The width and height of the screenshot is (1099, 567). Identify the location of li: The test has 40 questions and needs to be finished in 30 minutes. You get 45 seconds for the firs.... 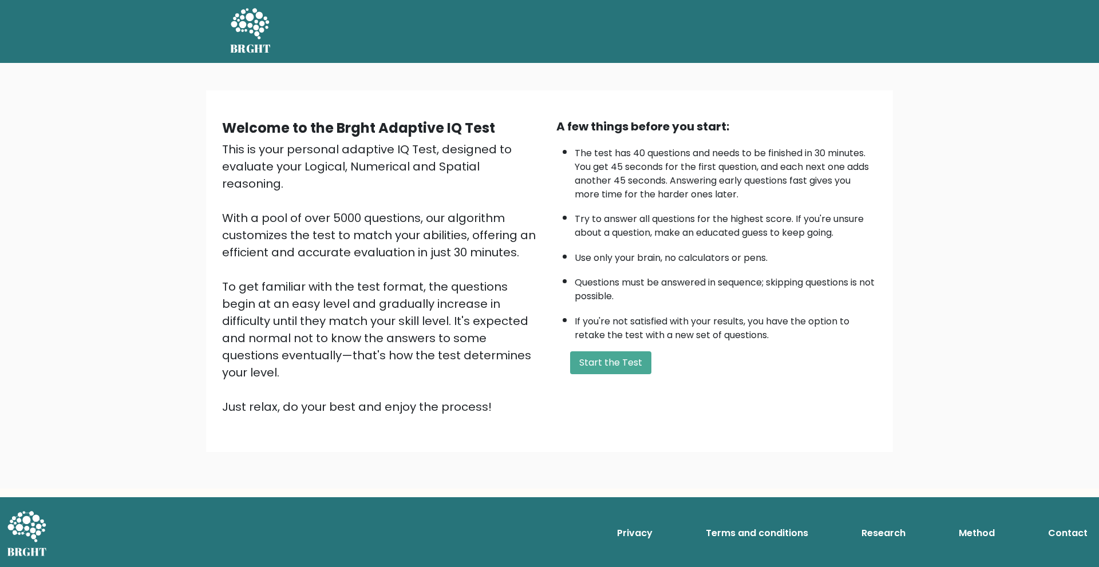
(726, 171).